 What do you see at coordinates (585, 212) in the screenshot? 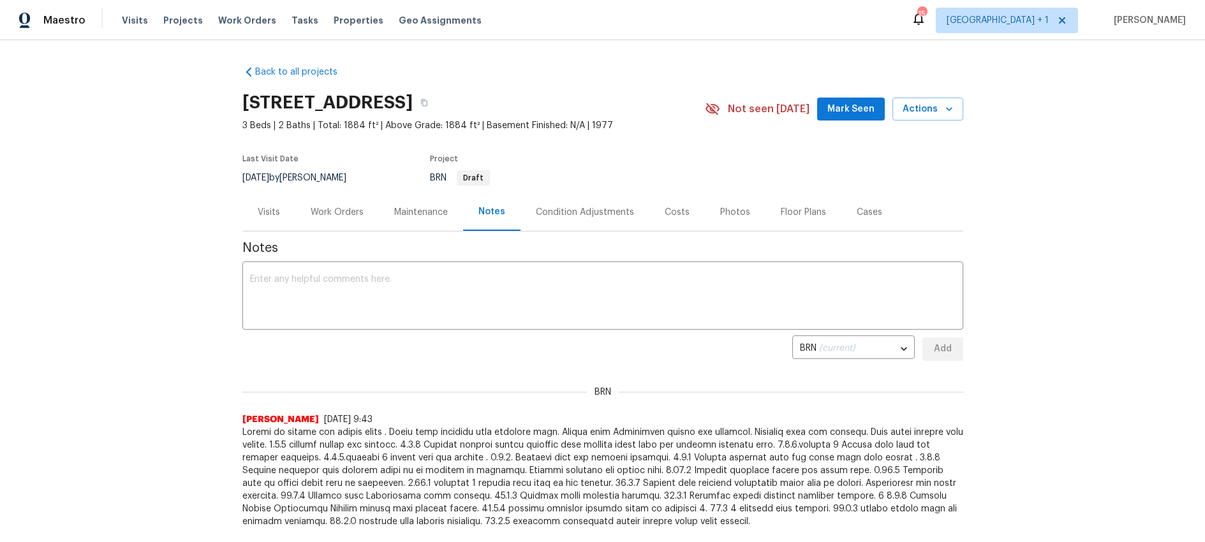
I see `div: Condition Adjustments` at bounding box center [585, 212].